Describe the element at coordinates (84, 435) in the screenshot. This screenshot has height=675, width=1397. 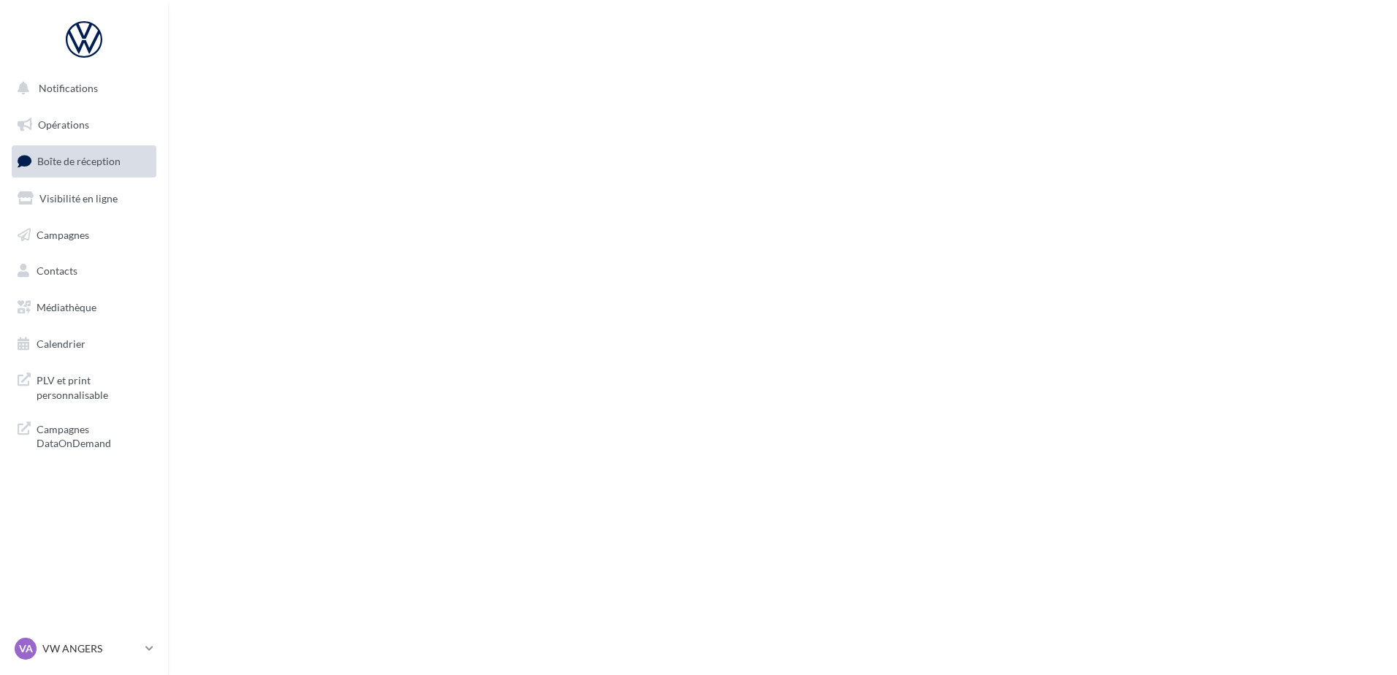
I see `a: Campagnes DataOnDemand` at that location.